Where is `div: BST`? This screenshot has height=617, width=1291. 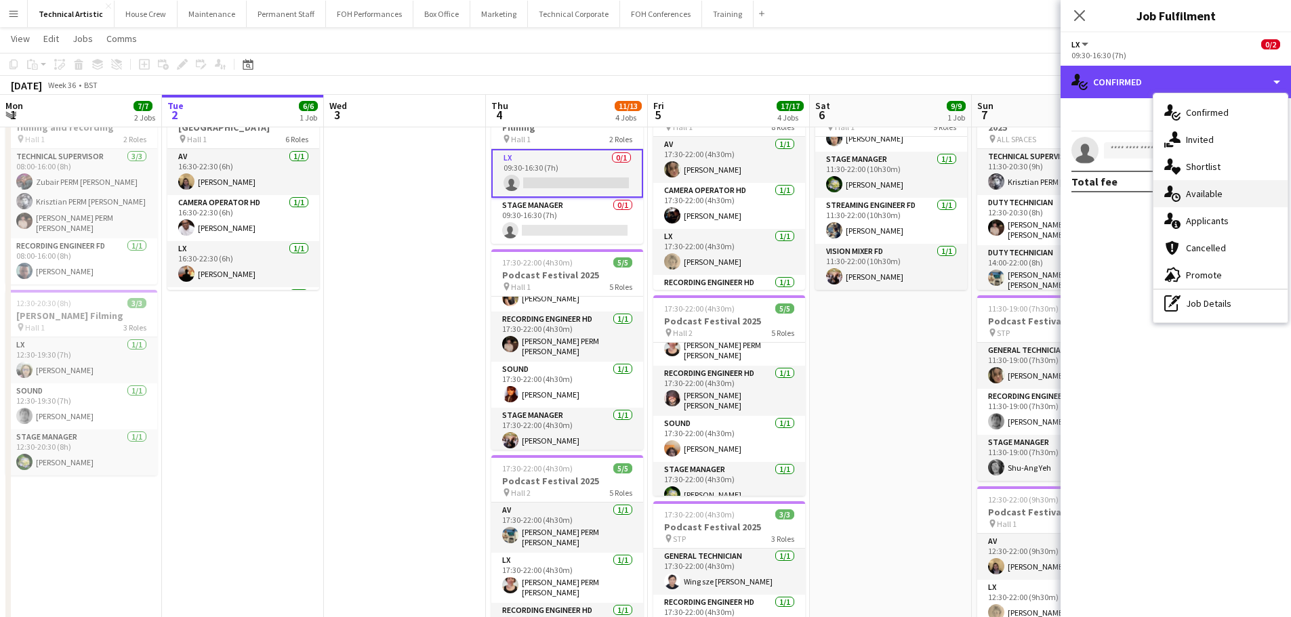
div: BST is located at coordinates (91, 85).